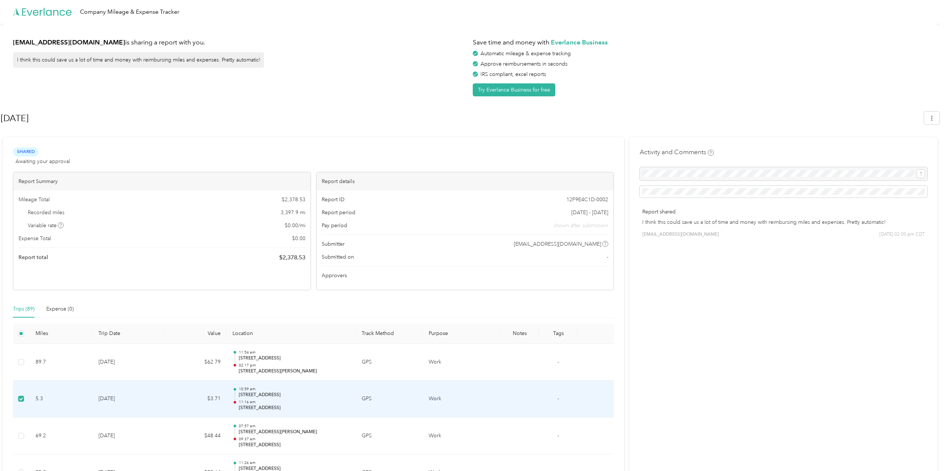 This screenshot has height=471, width=944. Describe the element at coordinates (139, 60) in the screenshot. I see `div: I think this could save us a lot of time and money with reimbursing miles and expenses. Pretty au...` at that location.